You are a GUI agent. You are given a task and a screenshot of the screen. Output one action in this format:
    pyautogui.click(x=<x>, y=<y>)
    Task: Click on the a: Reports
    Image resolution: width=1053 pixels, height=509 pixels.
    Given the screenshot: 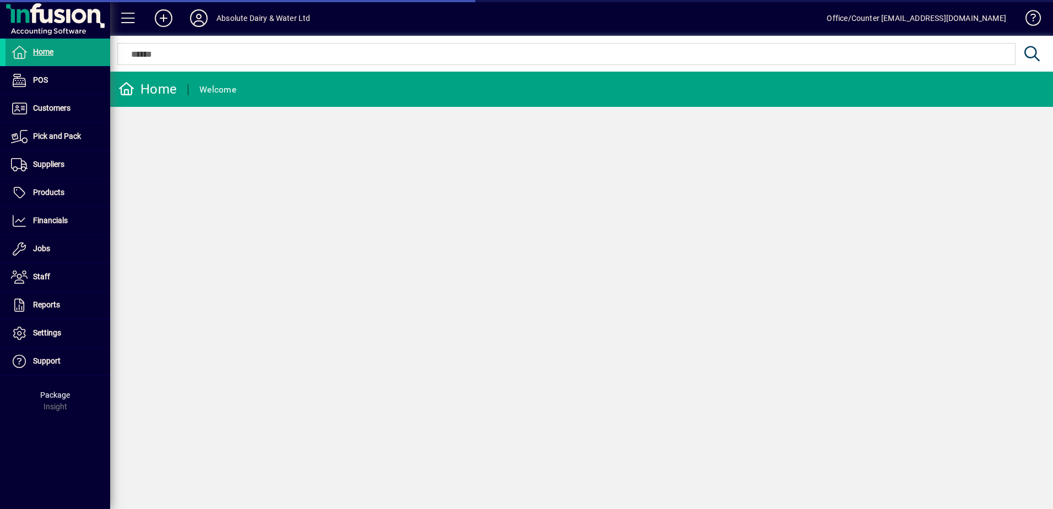 What is the action you would take?
    pyautogui.click(x=58, y=305)
    